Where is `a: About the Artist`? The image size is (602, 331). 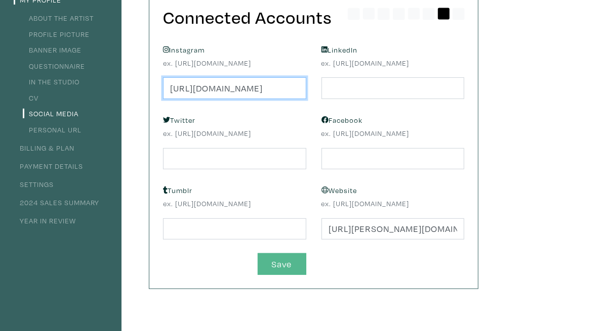
a: About the Artist is located at coordinates (58, 18).